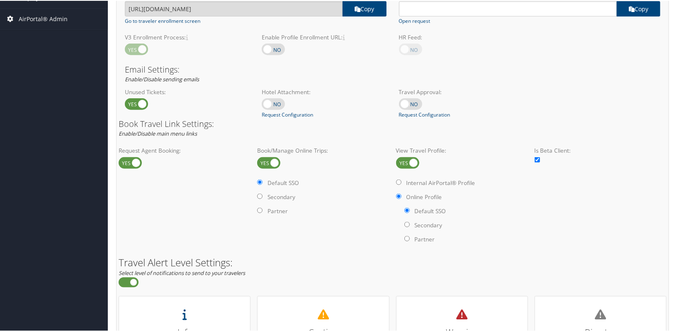 The image size is (674, 331). Describe the element at coordinates (392, 69) in the screenshot. I see `h3: Email Settings:` at that location.